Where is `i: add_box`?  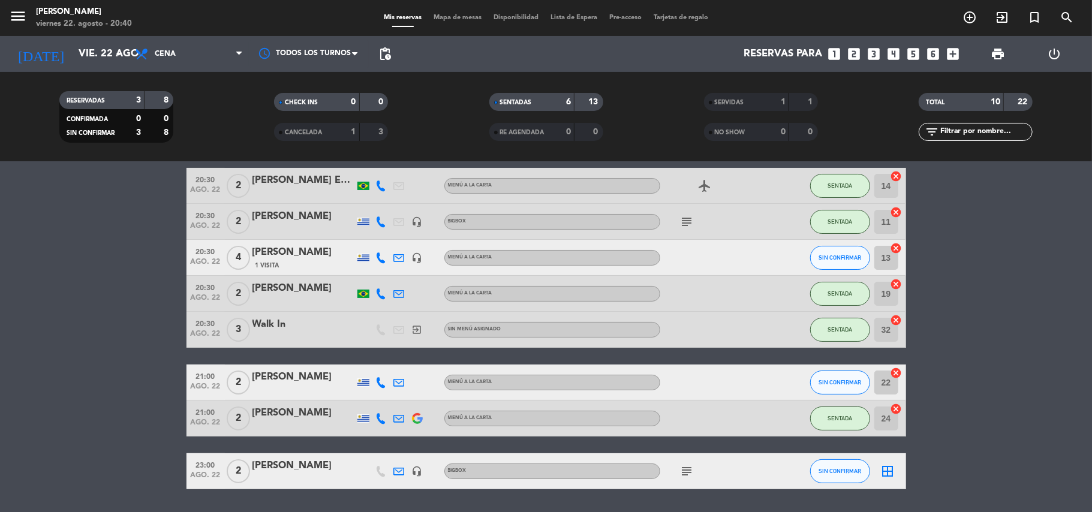
i: add_box is located at coordinates (954, 54).